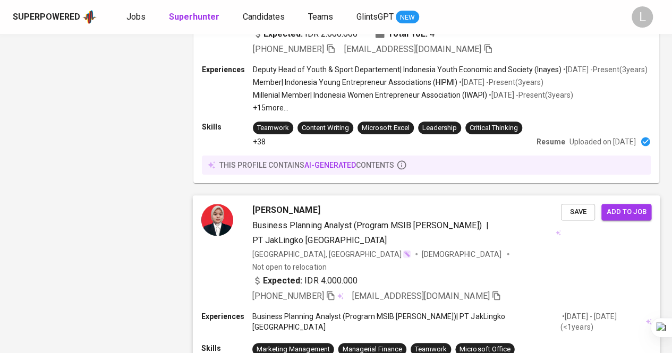 The width and height of the screenshot is (672, 353). I want to click on img: 5aea70d82b9cf19c607a3d51b4f5b03c.jpg, so click(217, 221).